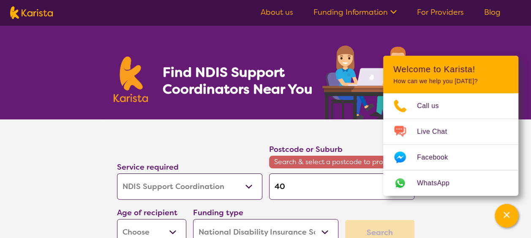 Image resolution: width=531 pixels, height=238 pixels. Describe the element at coordinates (440, 12) in the screenshot. I see `a: For Providers` at that location.